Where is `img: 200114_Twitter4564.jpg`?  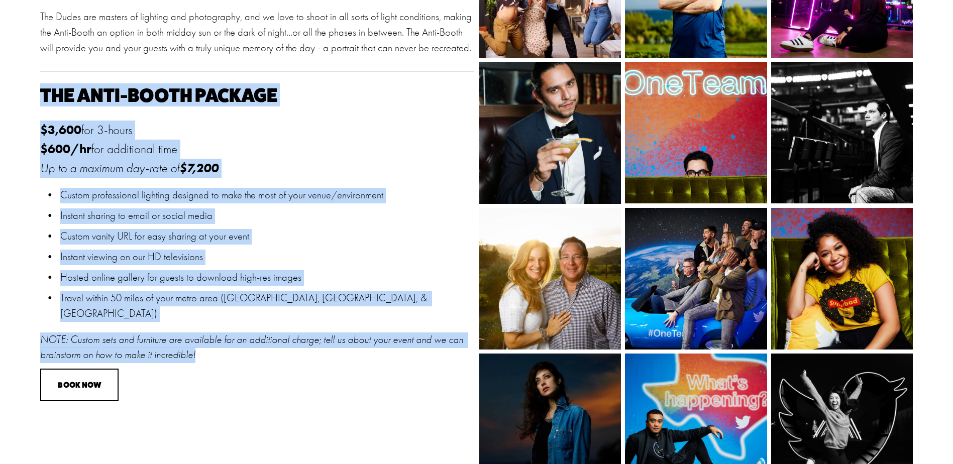 img: 200114_Twitter4564.jpg is located at coordinates (841, 133).